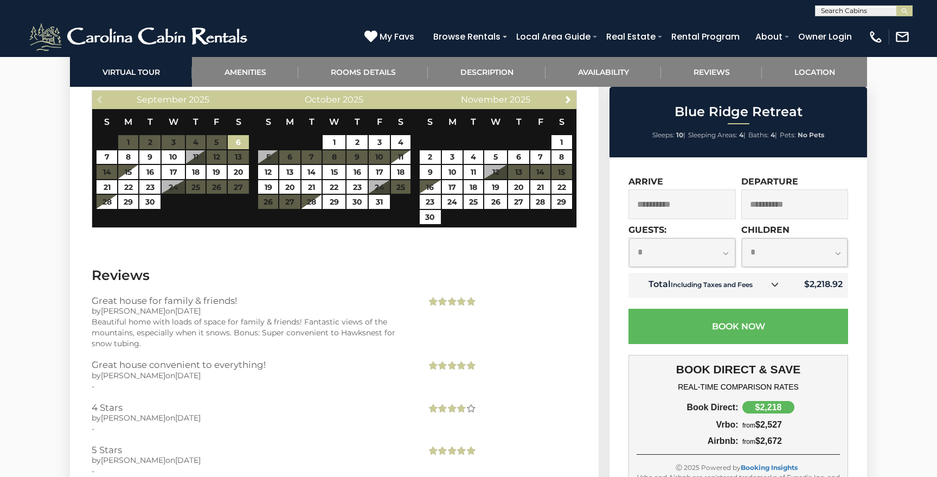  I want to click on a: 25, so click(474, 202).